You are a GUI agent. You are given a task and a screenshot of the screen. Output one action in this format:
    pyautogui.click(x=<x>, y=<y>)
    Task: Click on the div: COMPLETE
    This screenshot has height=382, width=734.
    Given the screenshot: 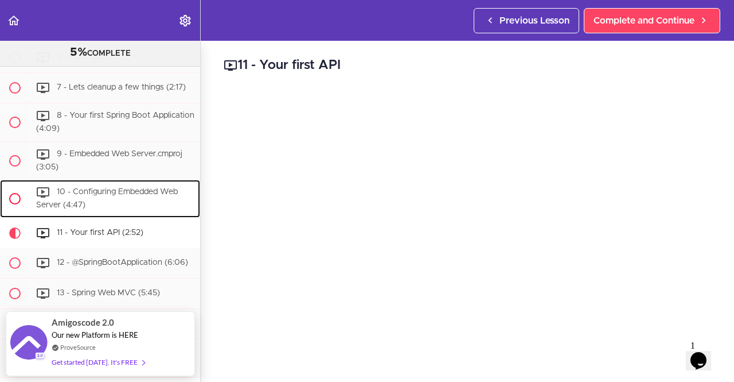 What is the action you would take?
    pyautogui.click(x=100, y=53)
    